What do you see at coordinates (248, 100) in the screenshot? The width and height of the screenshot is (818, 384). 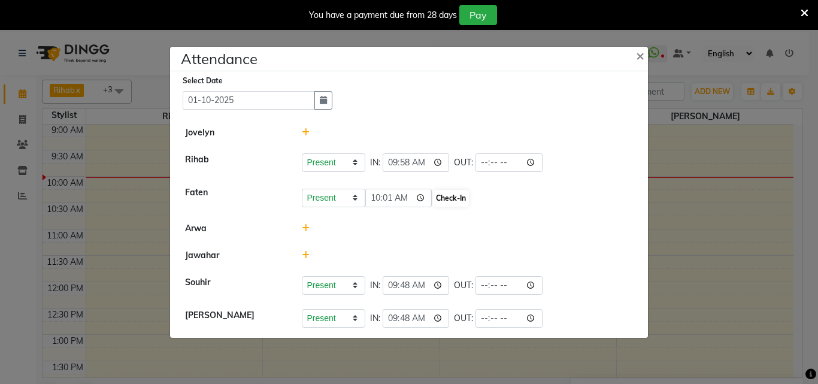 I see `input: Select date` at bounding box center [248, 100].